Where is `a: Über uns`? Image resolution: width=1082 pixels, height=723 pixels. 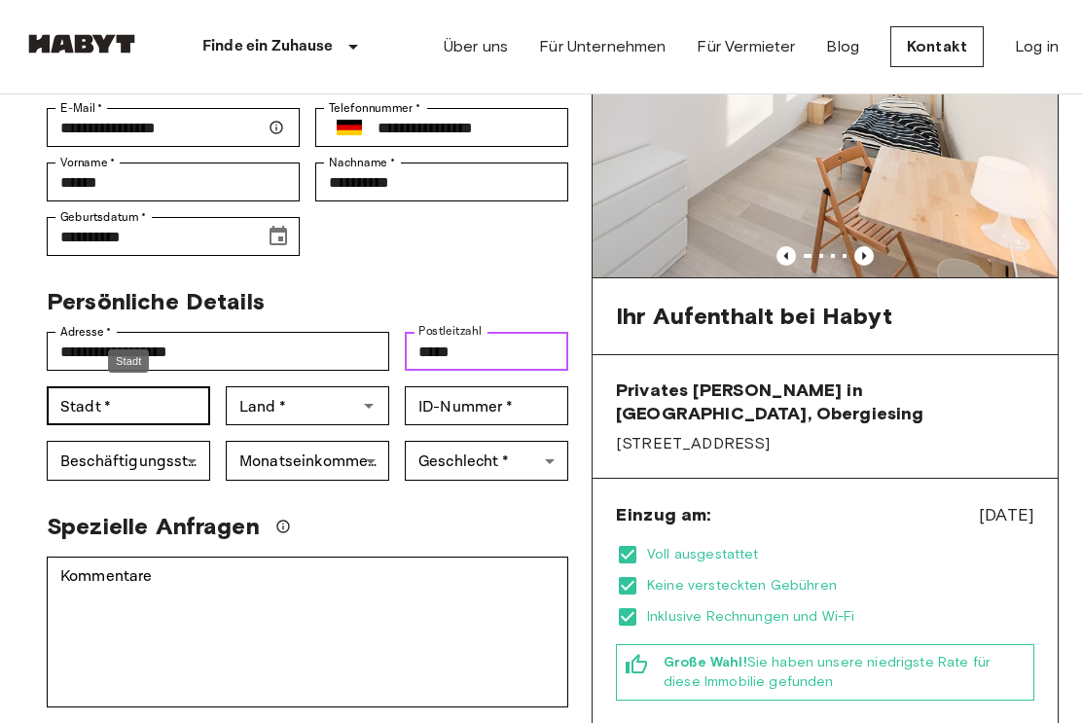 a: Über uns is located at coordinates (476, 47).